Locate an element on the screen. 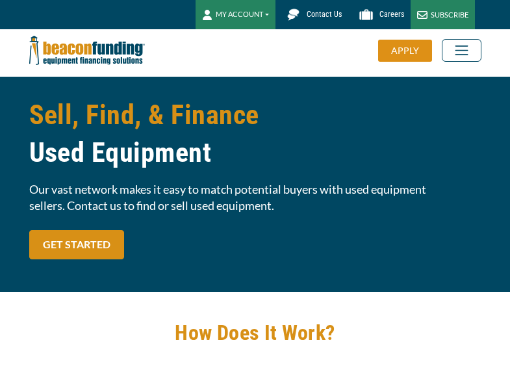 This screenshot has width=510, height=390. a: Careers is located at coordinates (379, 14).